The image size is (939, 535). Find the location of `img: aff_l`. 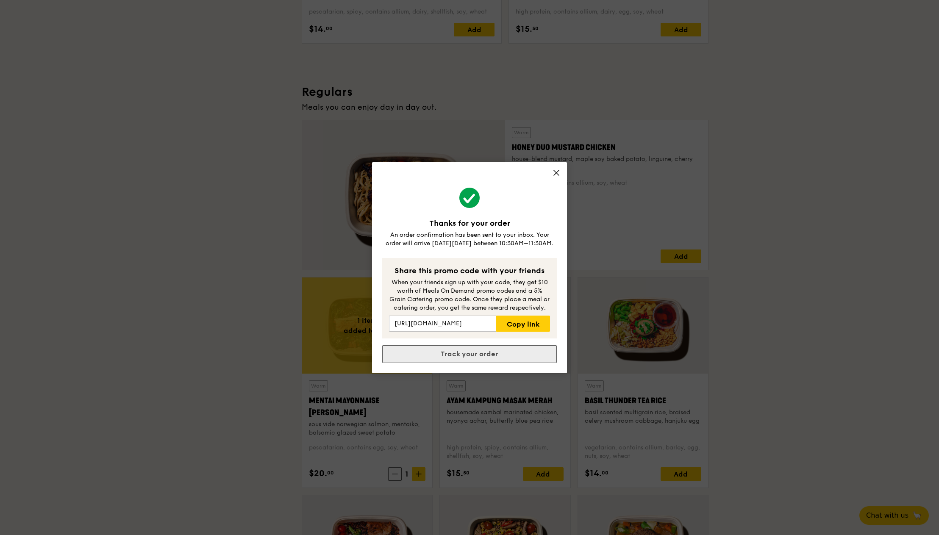

img: aff_l is located at coordinates (470, 179).